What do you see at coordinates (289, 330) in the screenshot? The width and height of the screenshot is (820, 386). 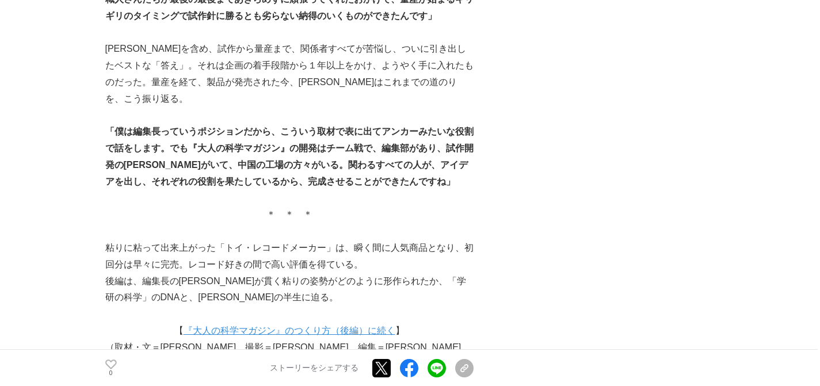 I see `a: 『大人の科学マガジン』のつくり方（後編）に続く` at bounding box center [289, 330].